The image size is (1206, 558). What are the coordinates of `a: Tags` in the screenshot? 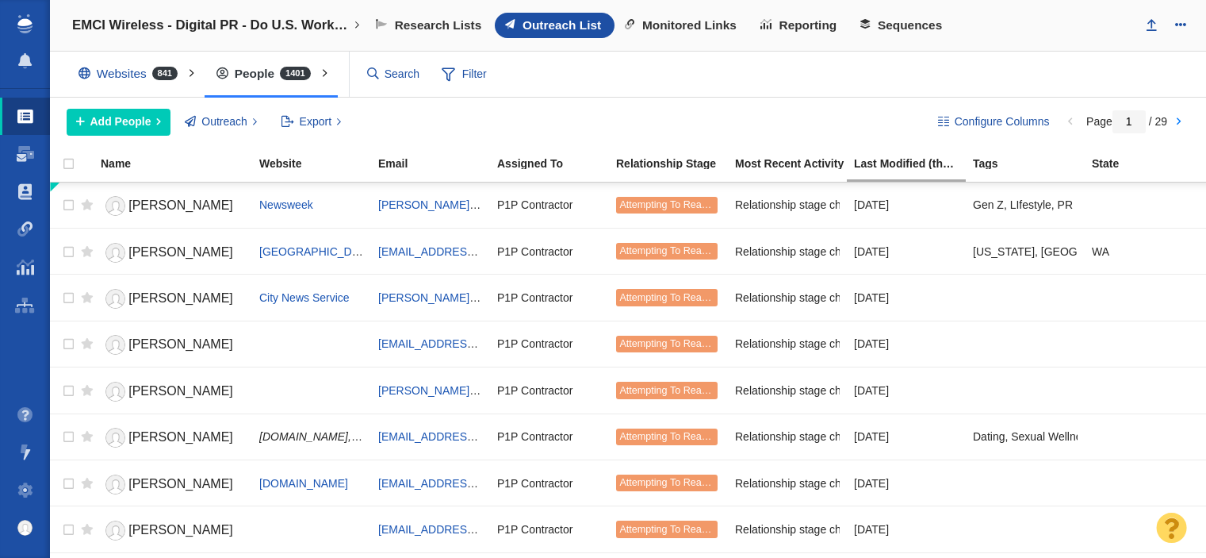 It's located at (1032, 164).